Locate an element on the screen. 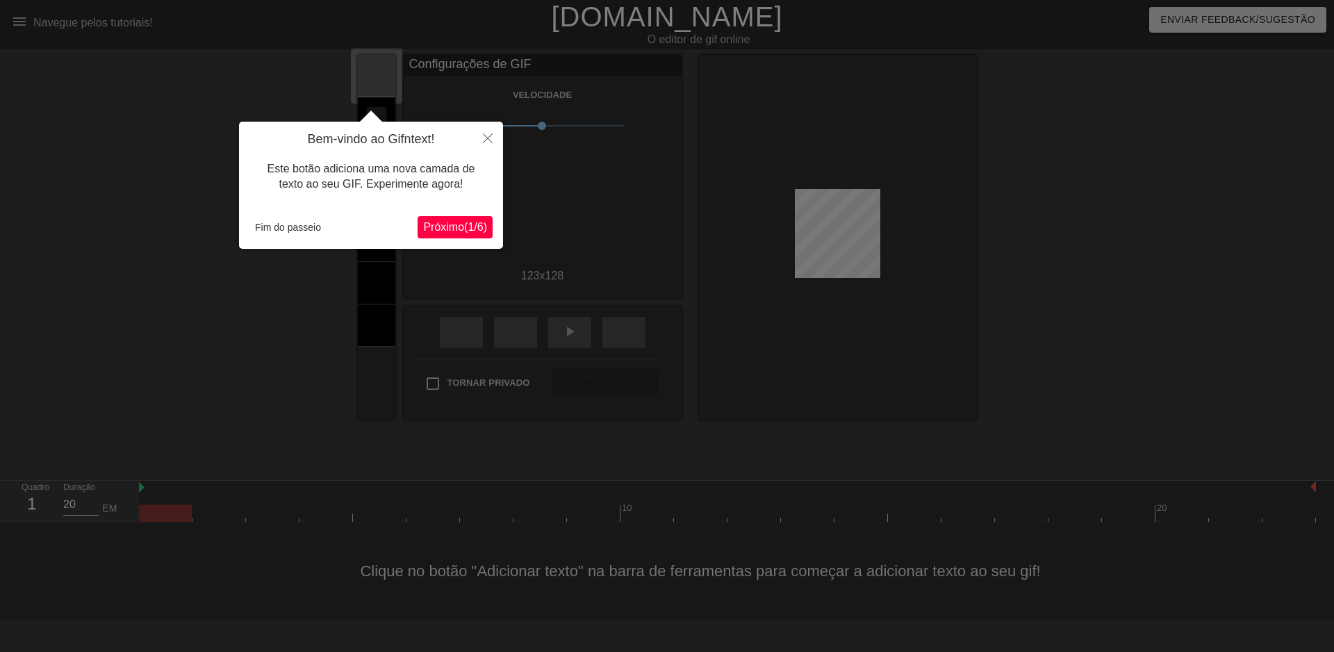  font: Este botão adiciona uma nova camada de texto ao seu GIF. Experimente agora! is located at coordinates (371, 176).